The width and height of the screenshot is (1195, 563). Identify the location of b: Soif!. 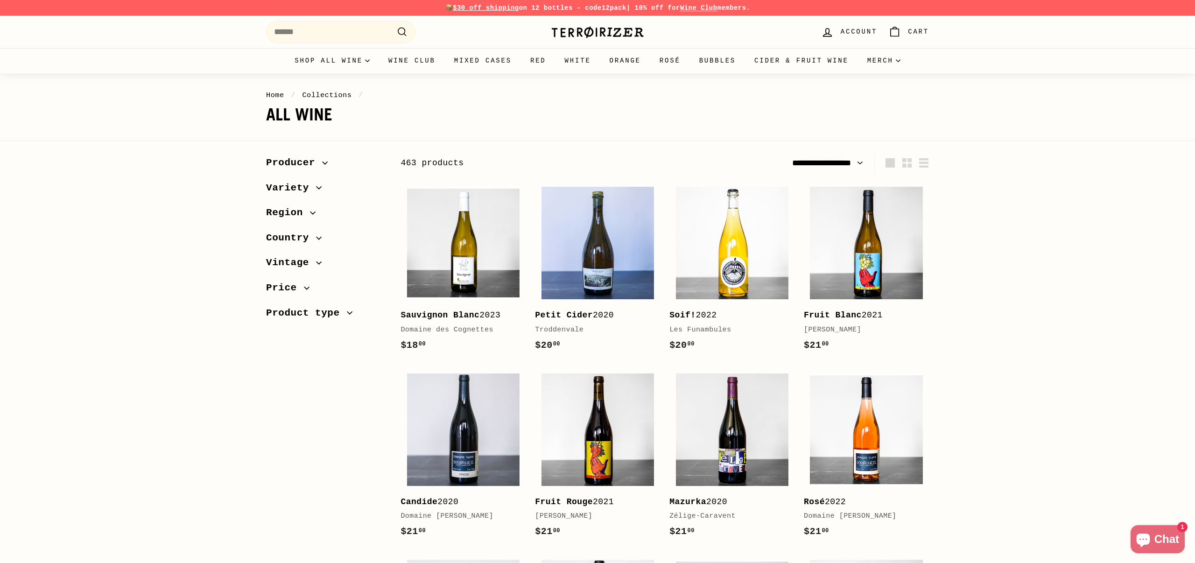
(682, 315).